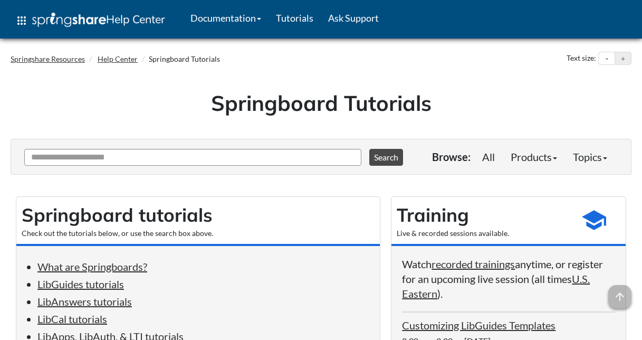  I want to click on a: arrow_upward, so click(620, 292).